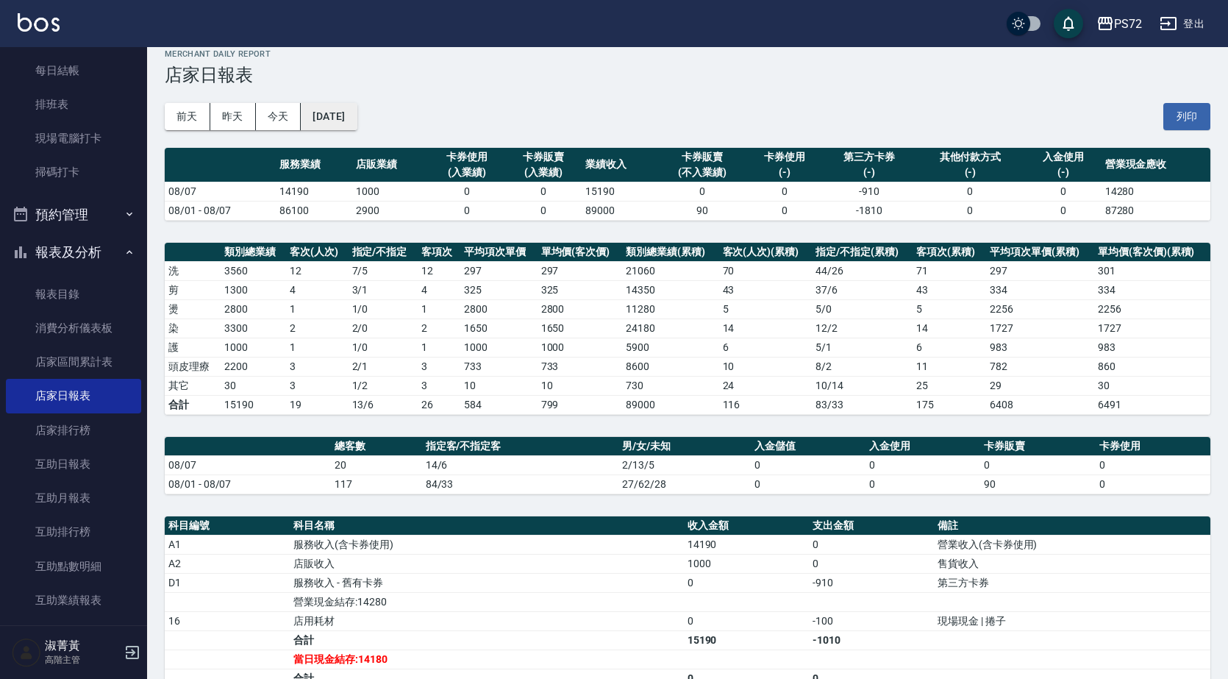 The width and height of the screenshot is (1228, 679). What do you see at coordinates (317, 404) in the screenshot?
I see `td: 19` at bounding box center [317, 404].